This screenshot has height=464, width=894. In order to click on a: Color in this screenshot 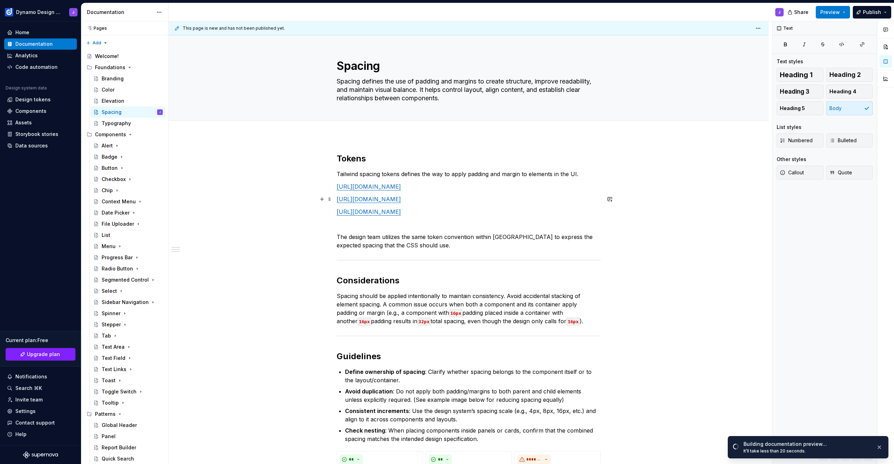, I will do `click(128, 90)`.